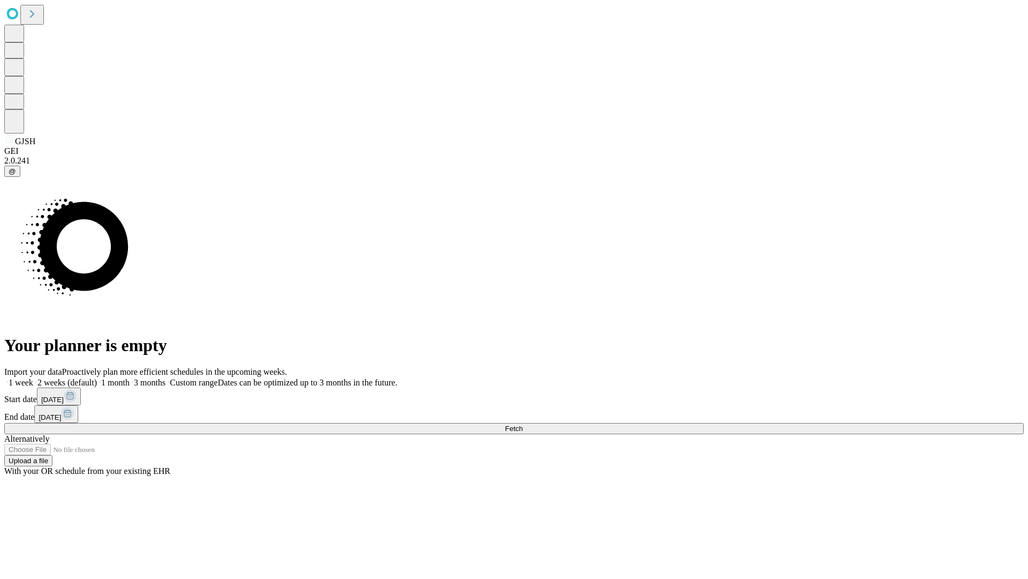 The height and width of the screenshot is (579, 1028). Describe the element at coordinates (149, 382) in the screenshot. I see `span: 3 months` at that location.